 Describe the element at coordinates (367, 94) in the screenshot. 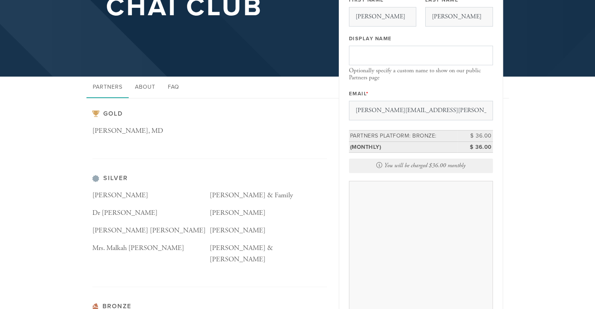

I see `span: This field is required.` at that location.